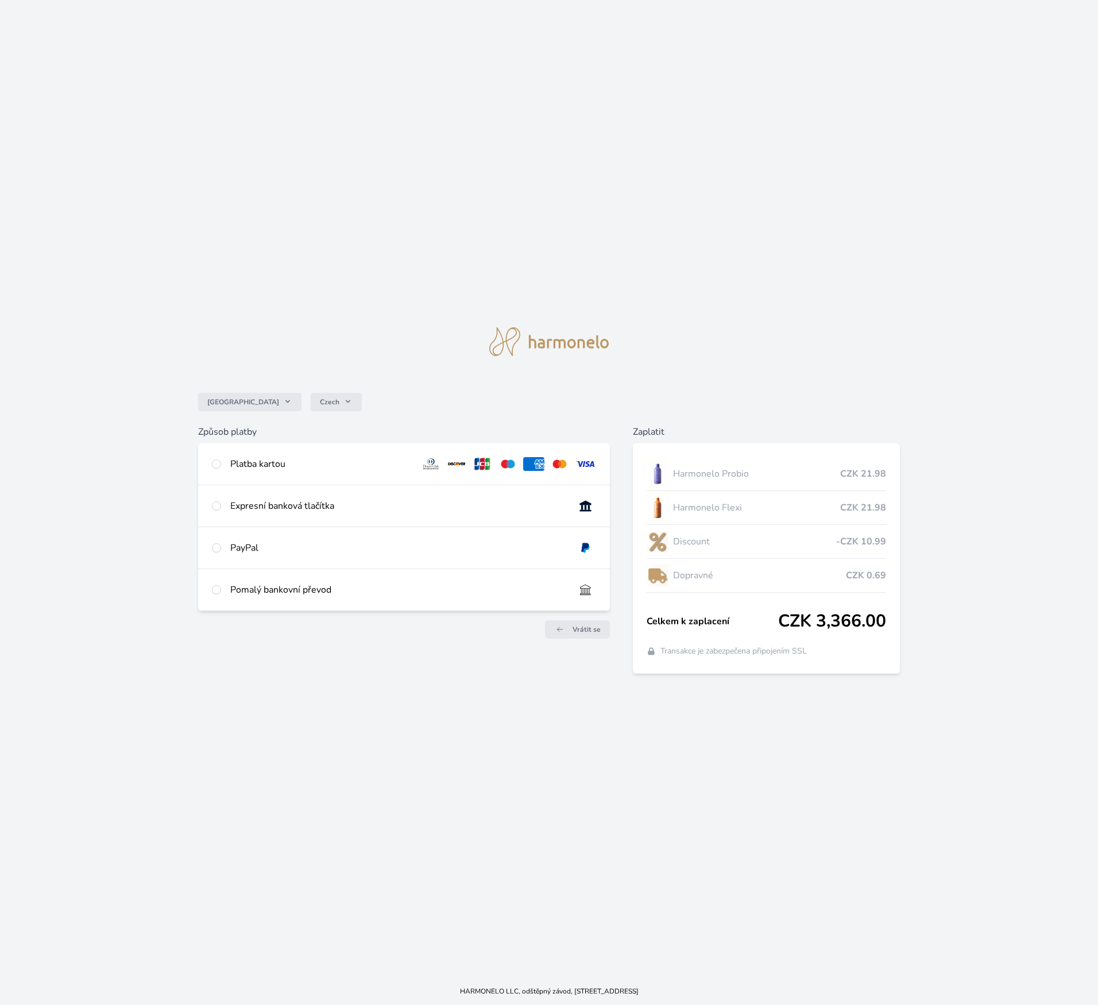 Image resolution: width=1098 pixels, height=1005 pixels. I want to click on img: visa.svg, so click(585, 464).